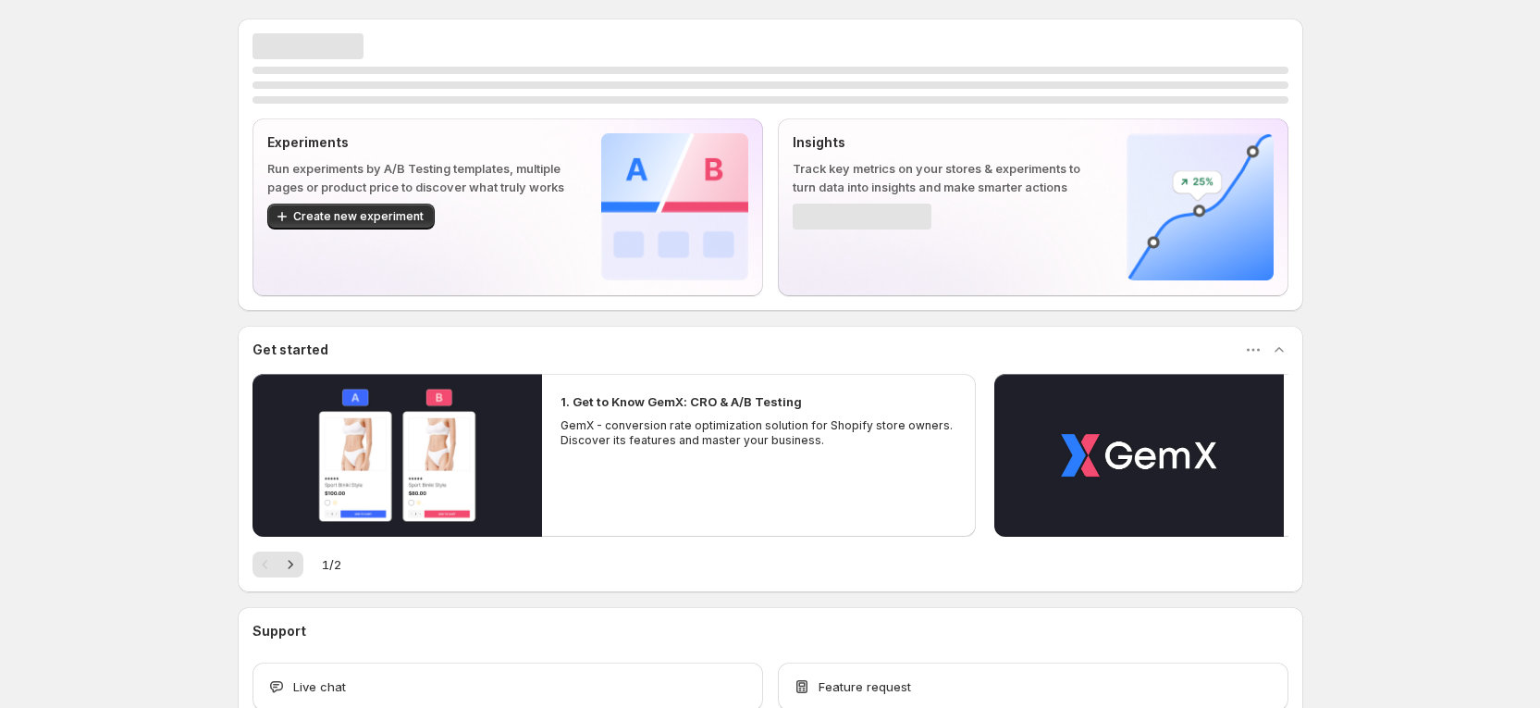 This screenshot has height=708, width=1540. Describe the element at coordinates (279, 631) in the screenshot. I see `h3: Support` at that location.